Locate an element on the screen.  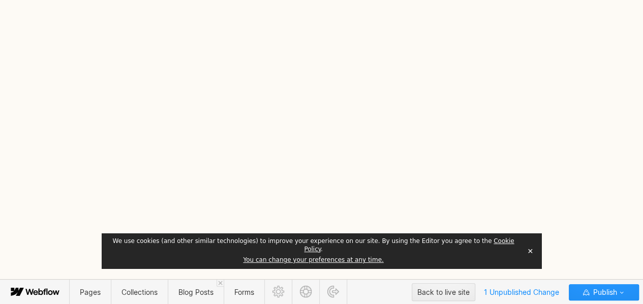
a: Close 'Blog Posts' tab is located at coordinates (220, 283).